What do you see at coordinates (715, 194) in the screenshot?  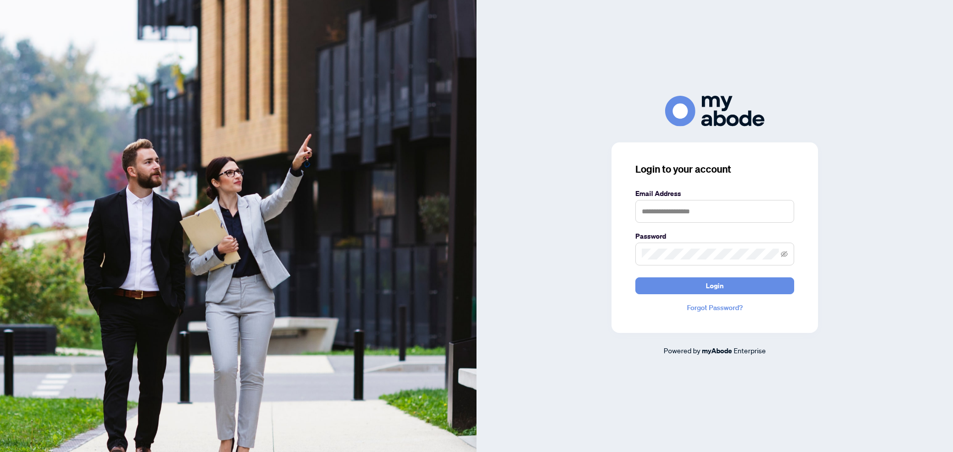 I see `label: Email Address` at bounding box center [715, 194].